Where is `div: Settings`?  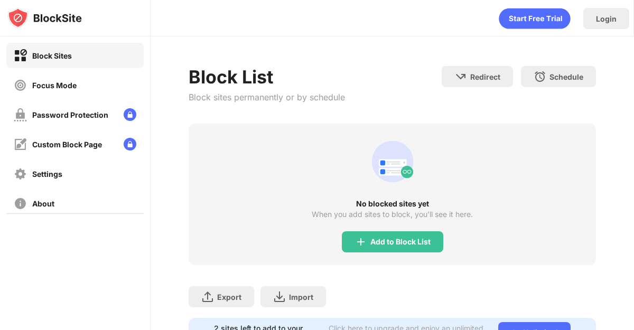 div: Settings is located at coordinates (47, 174).